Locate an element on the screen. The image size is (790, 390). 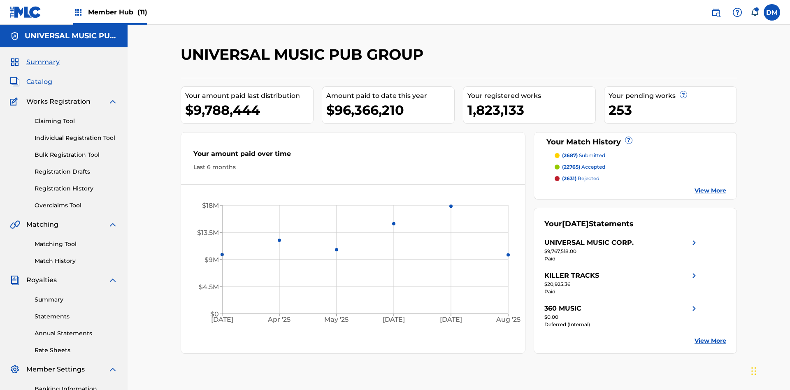
a: Public Search is located at coordinates (716, 12).